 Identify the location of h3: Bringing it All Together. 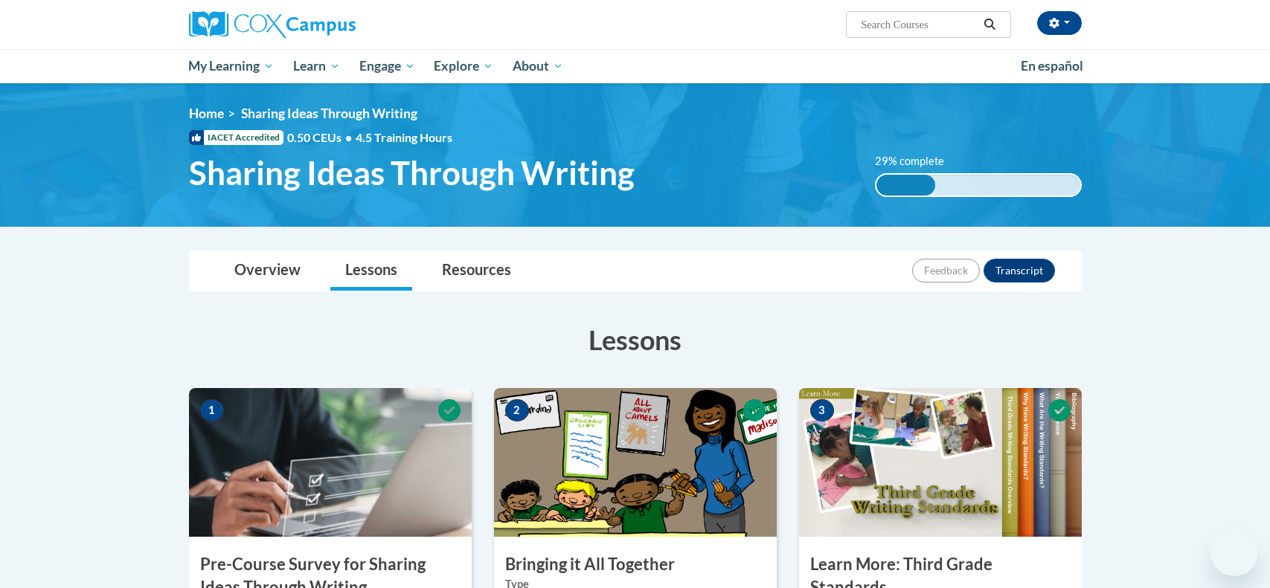
(635, 565).